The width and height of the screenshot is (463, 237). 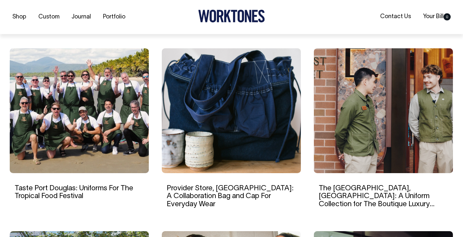 I want to click on a: Provider Store, Sydney: A Collaboration Bag and Cap For Everyday Wear, so click(x=231, y=111).